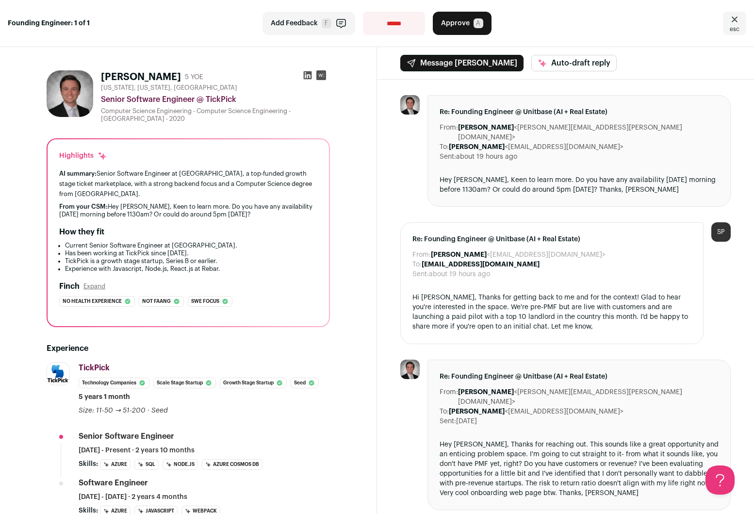 The height and width of the screenshot is (514, 754). What do you see at coordinates (735, 23) in the screenshot?
I see `a: Close` at bounding box center [735, 23].